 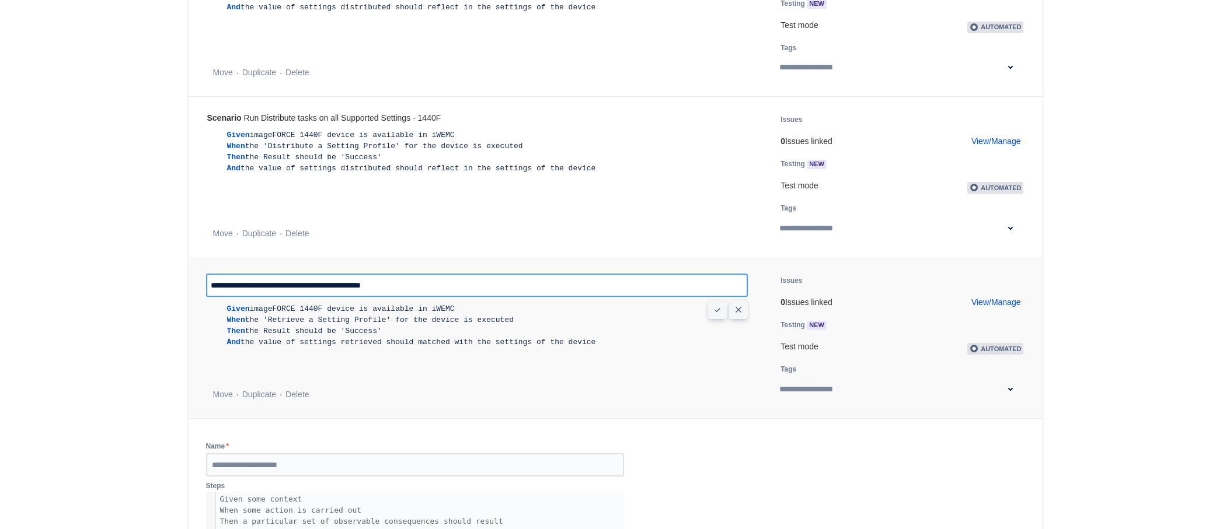 What do you see at coordinates (425, 511) in the screenshot?
I see `p: Given some context When some action is carried out Then a particular set of observable consequenc...` at bounding box center [425, 511].